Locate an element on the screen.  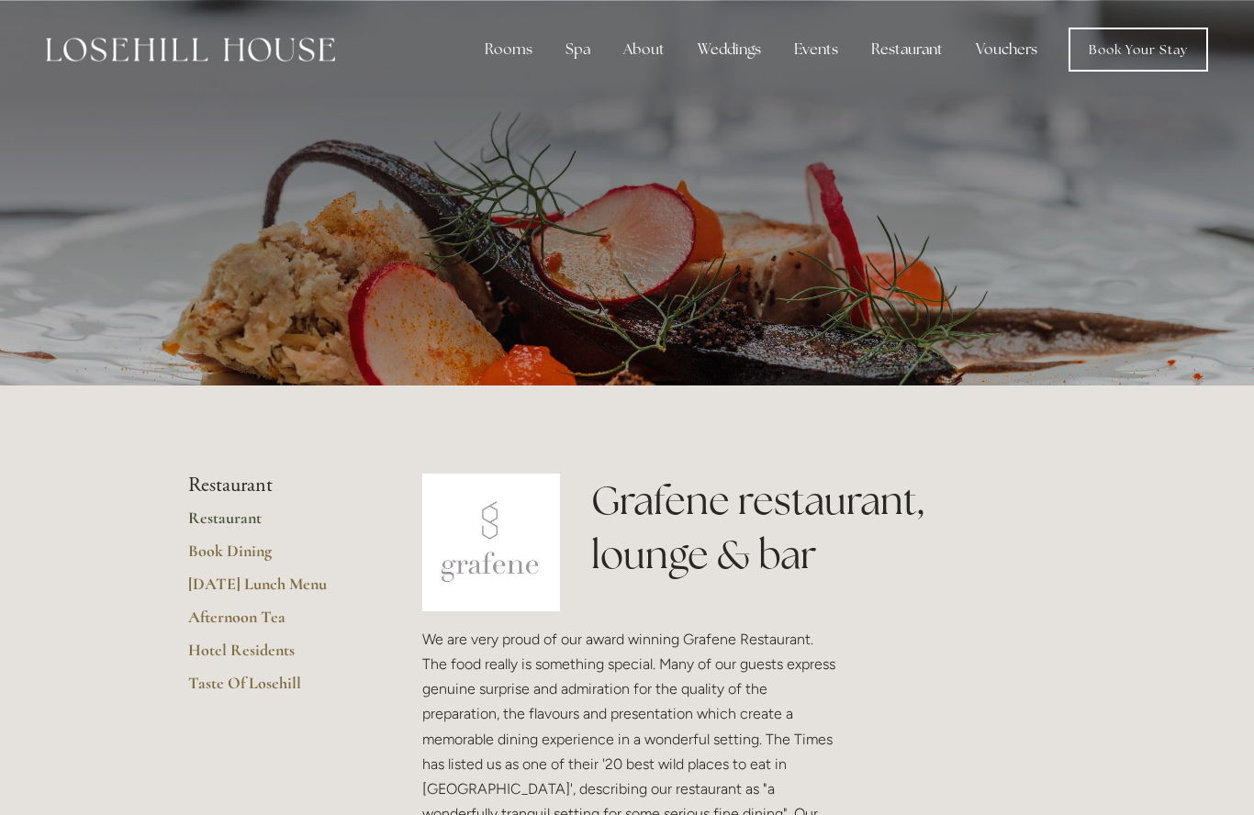
a: Vouchers is located at coordinates (1006, 50).